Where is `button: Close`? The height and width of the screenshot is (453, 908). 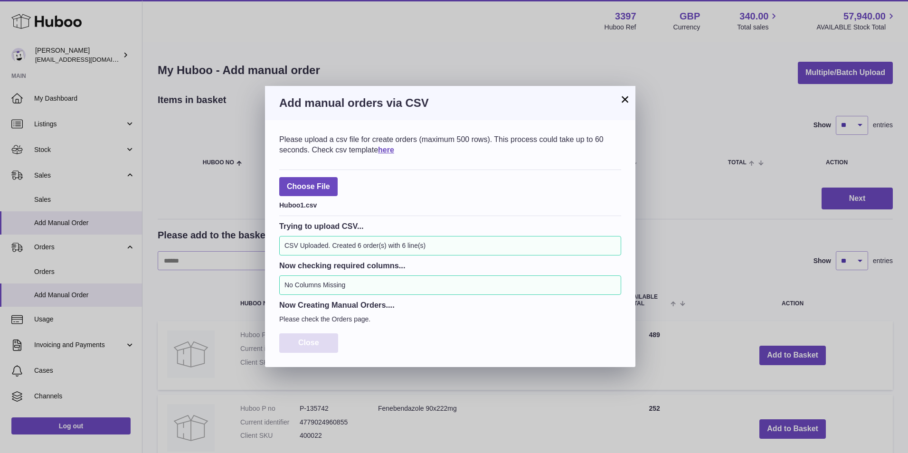
button: Close is located at coordinates (309, 343).